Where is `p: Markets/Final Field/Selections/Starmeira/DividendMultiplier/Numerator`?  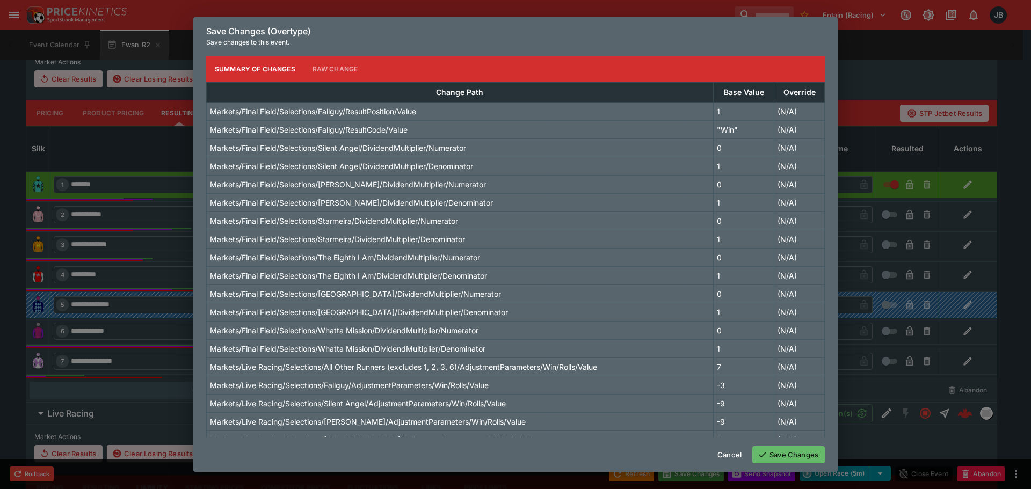 p: Markets/Final Field/Selections/Starmeira/DividendMultiplier/Numerator is located at coordinates (334, 221).